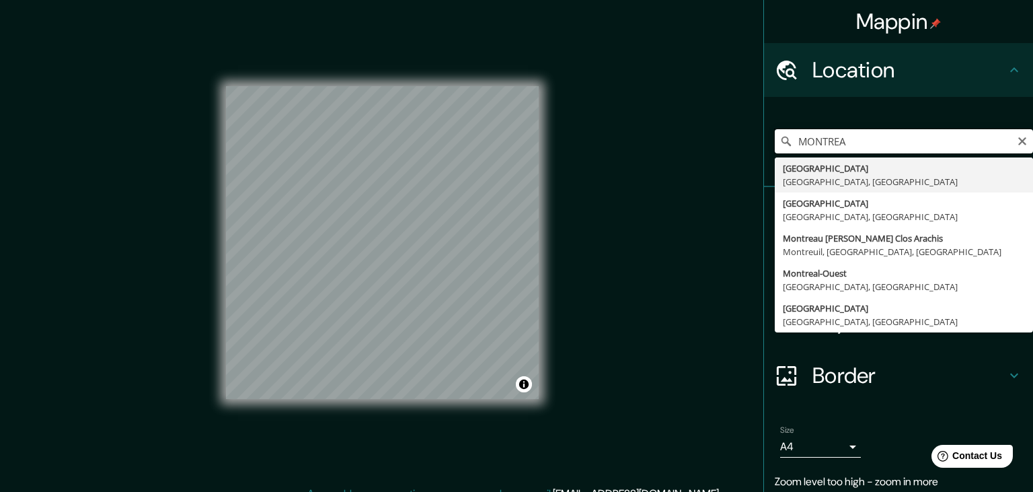 The height and width of the screenshot is (492, 1033). What do you see at coordinates (935, 24) in the screenshot?
I see `img: pin-icon.png` at bounding box center [935, 24].